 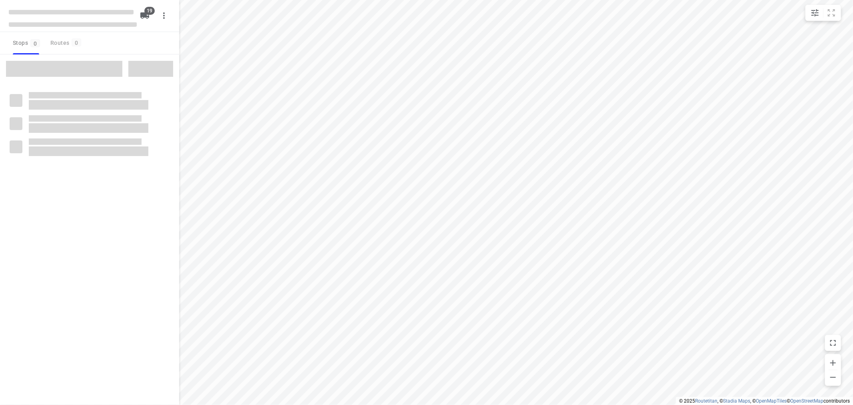 I want to click on a: Stadia Maps, so click(x=737, y=401).